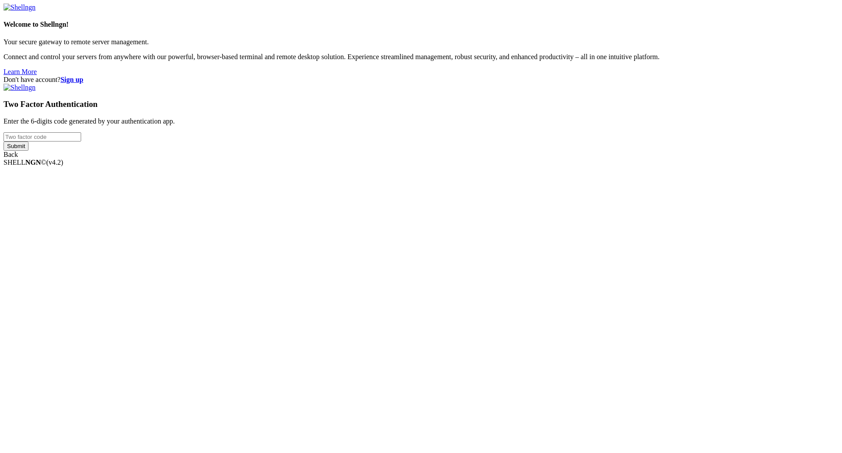 The height and width of the screenshot is (453, 842). Describe the element at coordinates (11, 154) in the screenshot. I see `a: Back` at that location.